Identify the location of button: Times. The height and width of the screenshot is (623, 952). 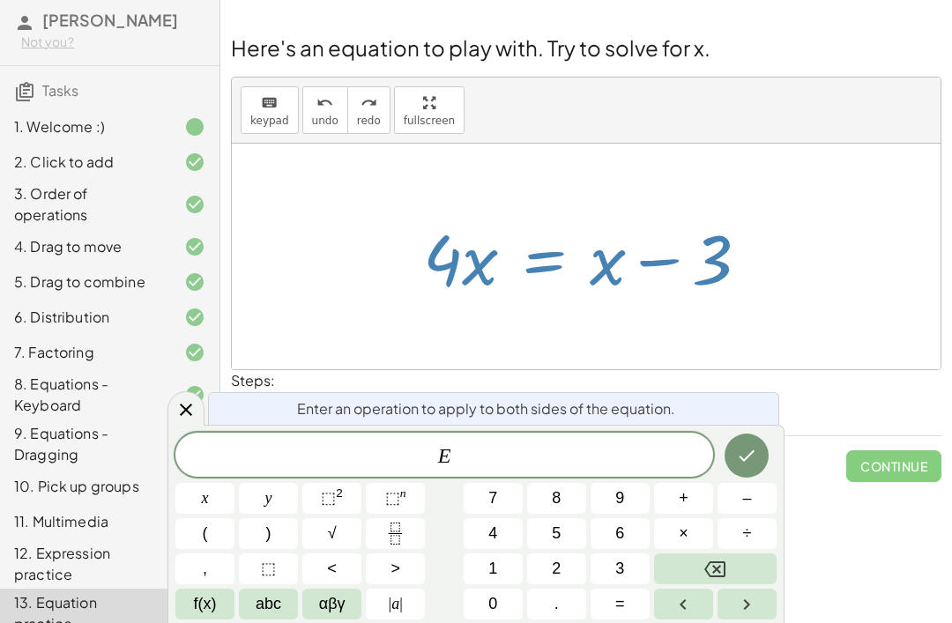
(683, 533).